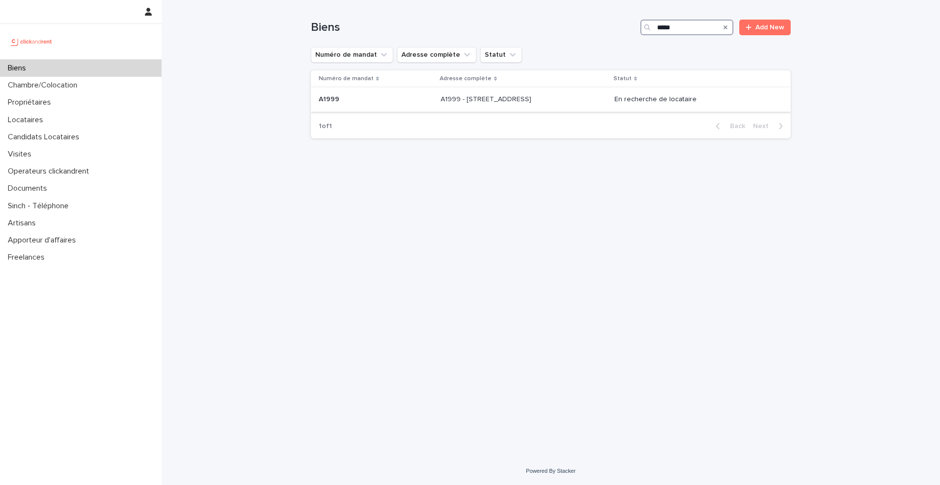 The image size is (940, 485). Describe the element at coordinates (330, 98) in the screenshot. I see `p: A1999` at that location.